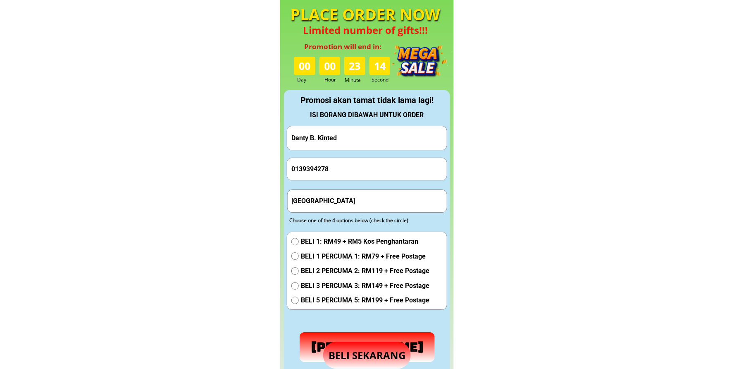  What do you see at coordinates (367, 355) in the screenshot?
I see `p: BELI SEKARANG` at bounding box center [367, 355].